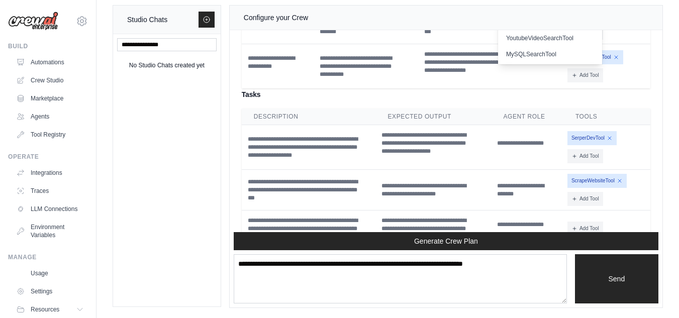  I want to click on th: Tools, so click(606, 117).